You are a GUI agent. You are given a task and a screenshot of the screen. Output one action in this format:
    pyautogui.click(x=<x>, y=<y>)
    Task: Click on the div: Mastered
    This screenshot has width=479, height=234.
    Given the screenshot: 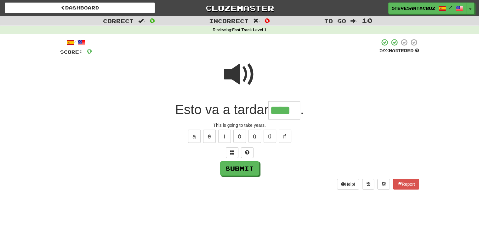 What is the action you would take?
    pyautogui.click(x=399, y=51)
    